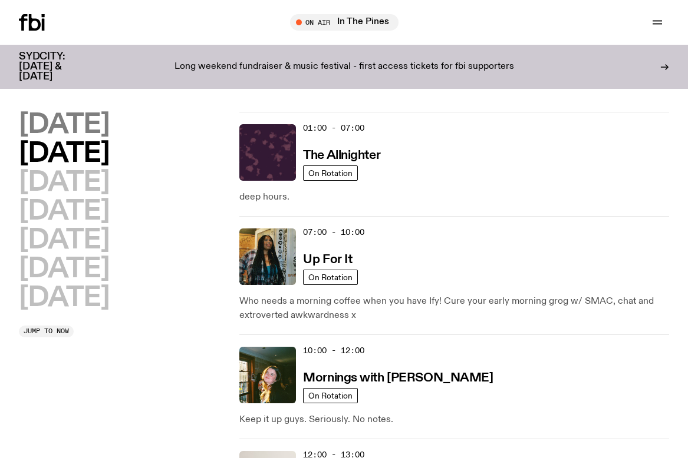  I want to click on span: 10:00 - 12:00, so click(333, 351).